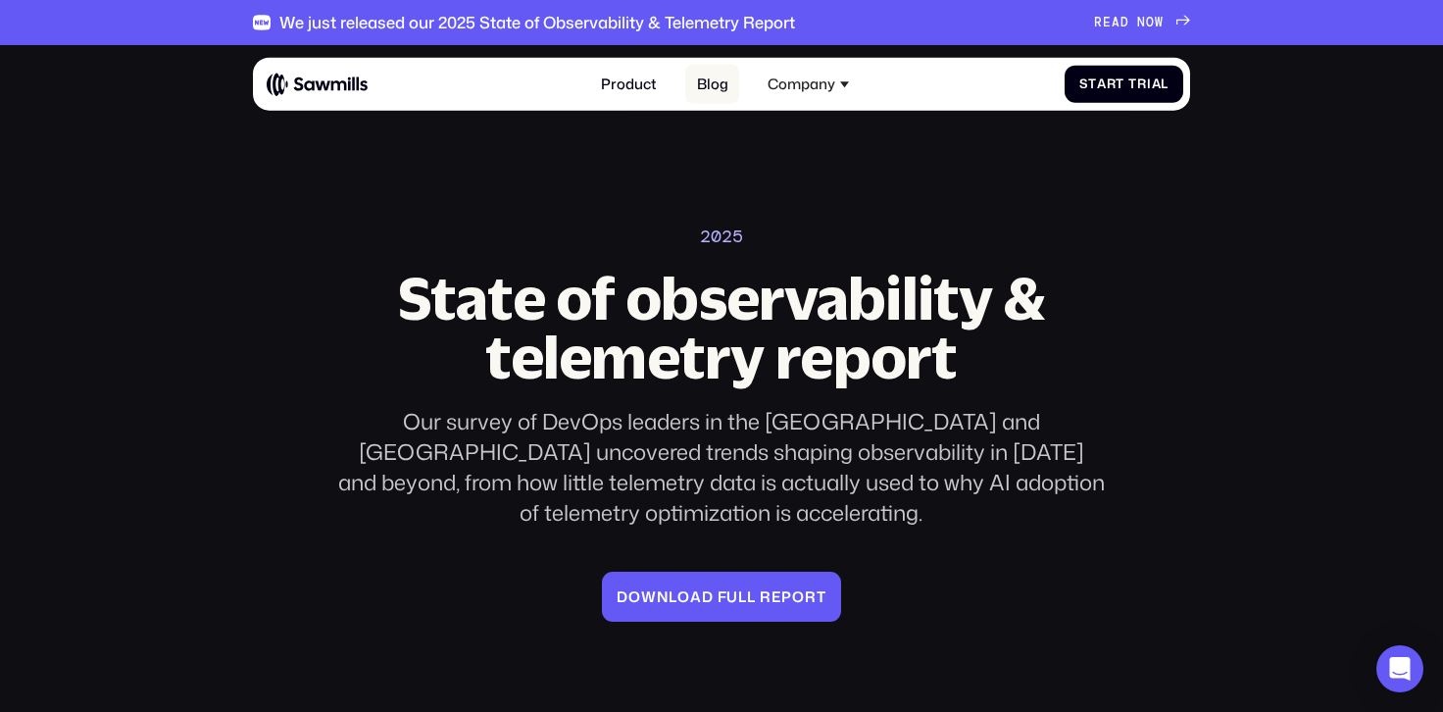  What do you see at coordinates (1400, 669) in the screenshot?
I see `div: Open Intercom Messenger` at bounding box center [1400, 669].